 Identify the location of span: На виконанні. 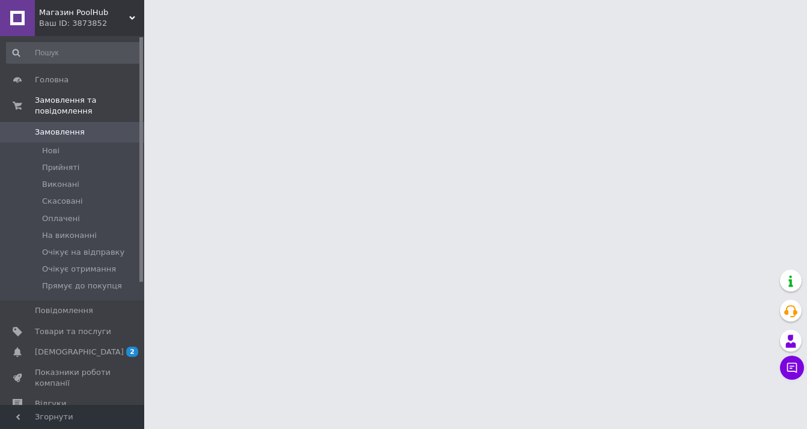
(69, 236).